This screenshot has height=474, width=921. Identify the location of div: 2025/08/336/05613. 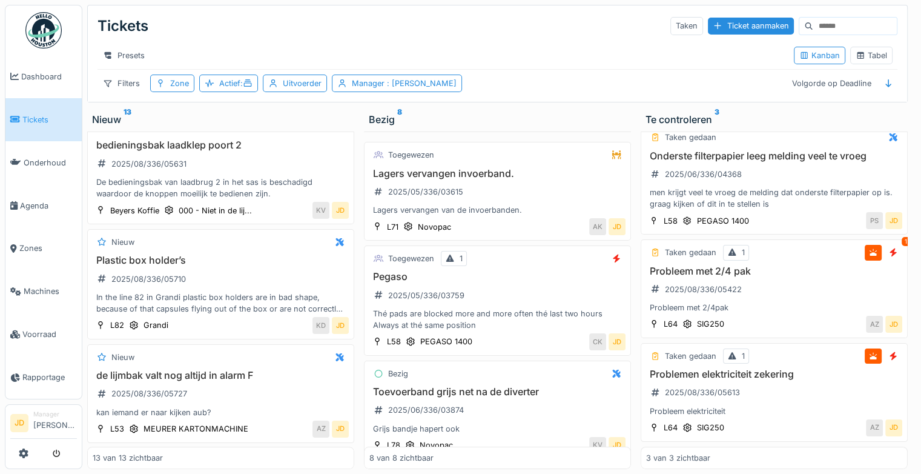
(702, 392).